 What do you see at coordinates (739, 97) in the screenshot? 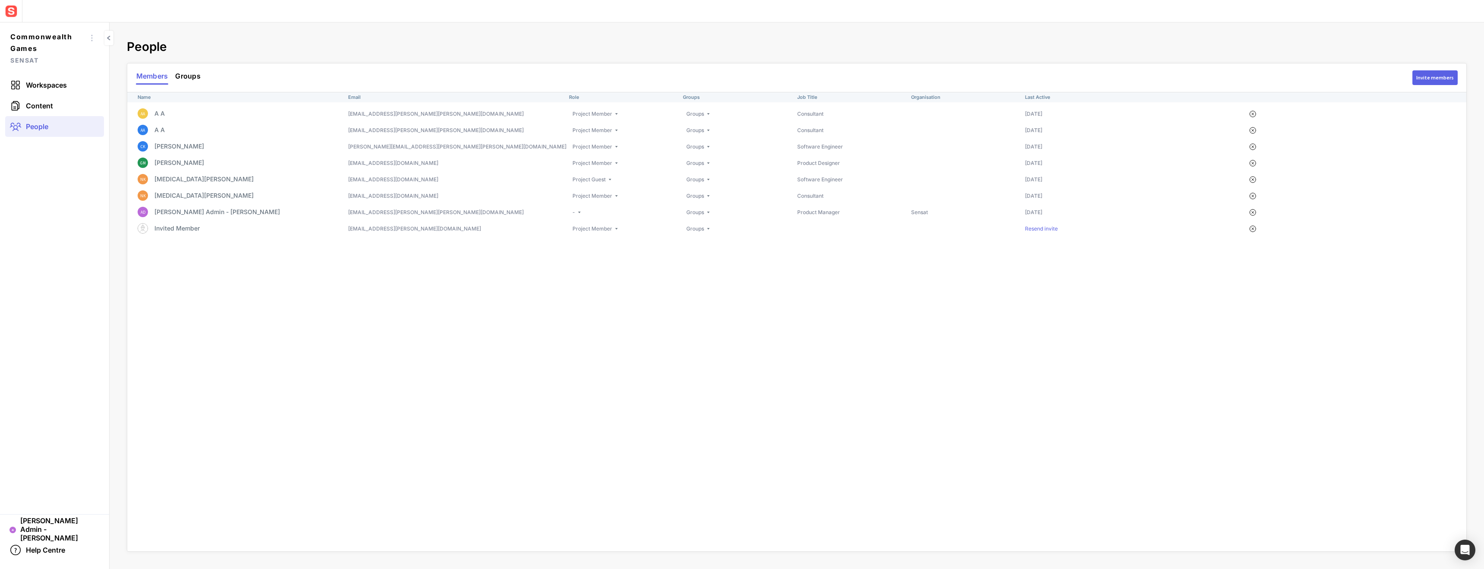
I see `th: Groups` at bounding box center [739, 97].